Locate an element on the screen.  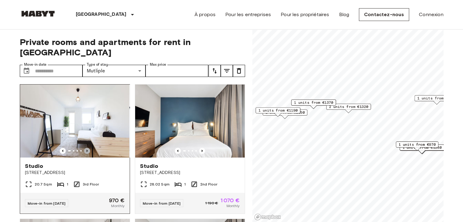
span: 2nd Floor is located at coordinates (209, 184).